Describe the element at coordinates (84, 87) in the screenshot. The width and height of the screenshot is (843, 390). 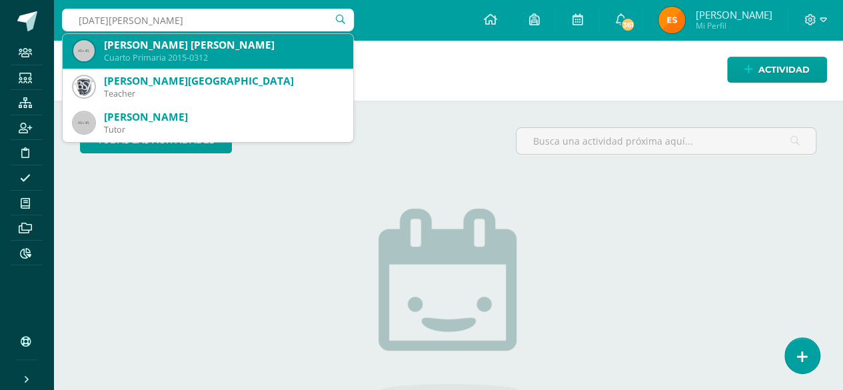
I see `img: e16d7183d2555189321a24b4c86d58dd.png` at that location.